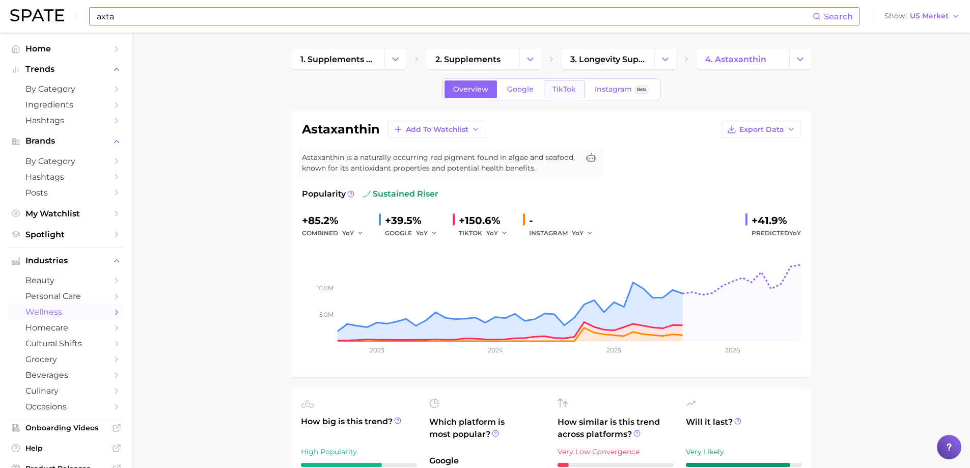  Describe the element at coordinates (336, 220) in the screenshot. I see `div: +85.2%` at that location.